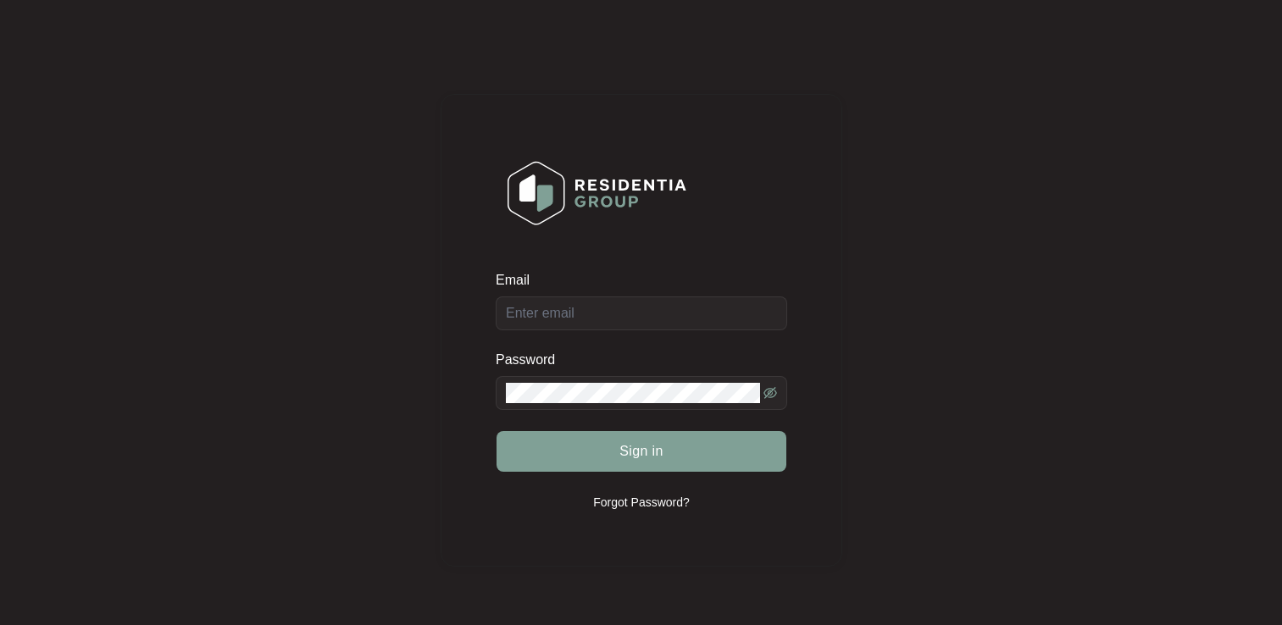  I want to click on input: Password, so click(633, 393).